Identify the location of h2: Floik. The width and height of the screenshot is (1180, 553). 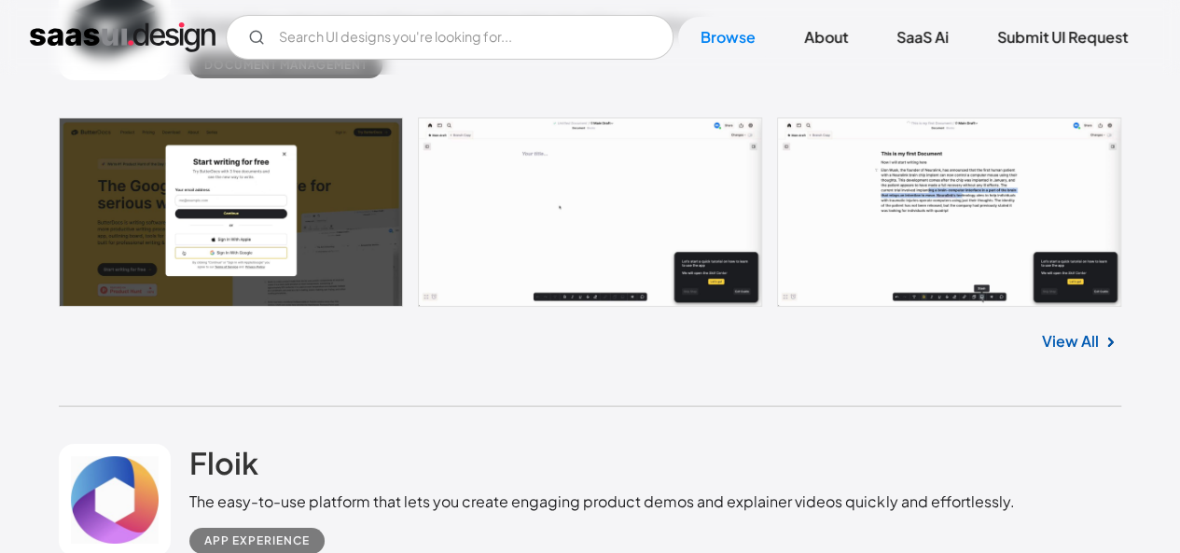
(224, 463).